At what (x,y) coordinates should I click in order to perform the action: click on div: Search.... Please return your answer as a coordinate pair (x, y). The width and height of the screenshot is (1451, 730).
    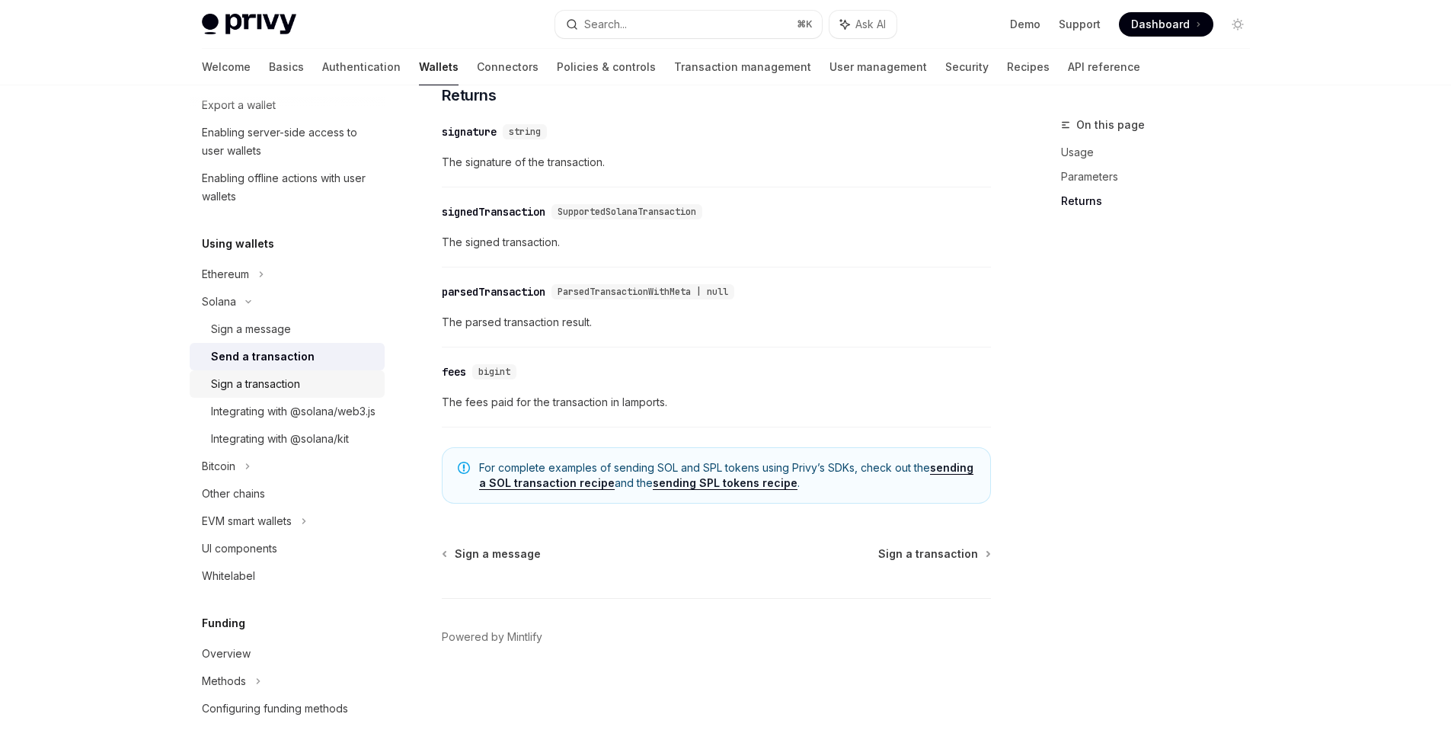
    Looking at the image, I should click on (606, 24).